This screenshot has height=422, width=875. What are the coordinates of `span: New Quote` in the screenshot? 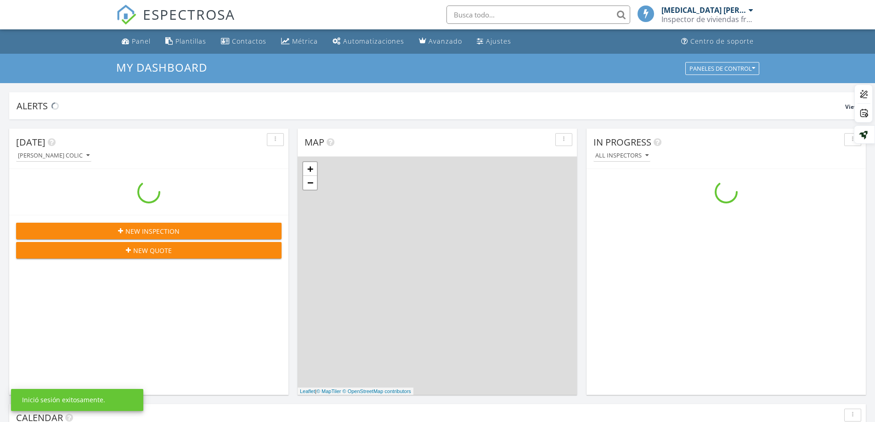 It's located at (153, 250).